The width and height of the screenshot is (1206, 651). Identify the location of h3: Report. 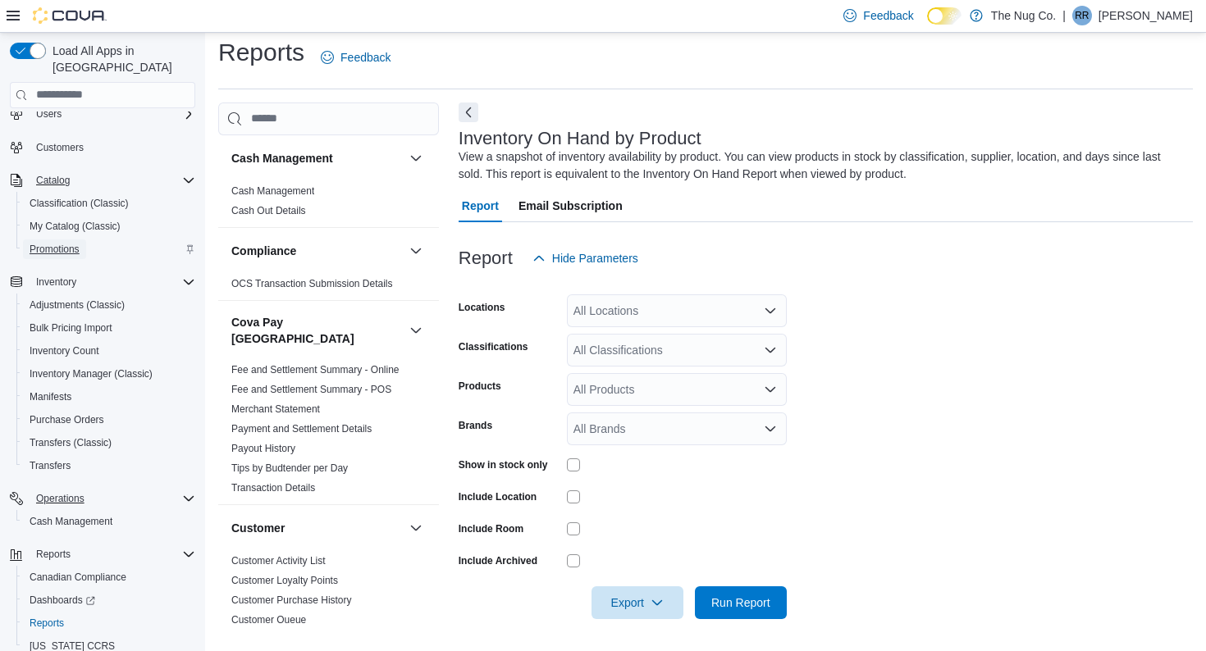
(486, 258).